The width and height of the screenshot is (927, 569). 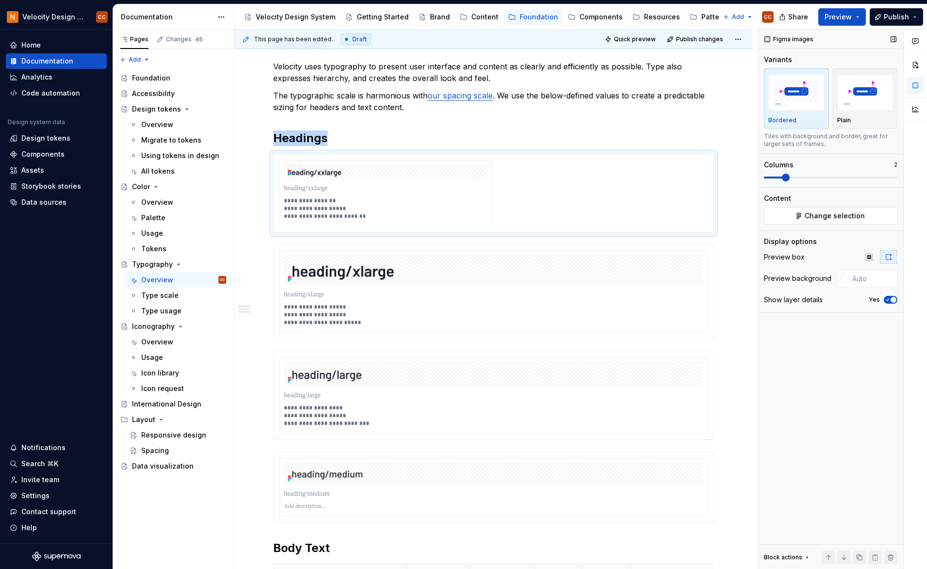 What do you see at coordinates (56, 480) in the screenshot?
I see `a: Invite team` at bounding box center [56, 480].